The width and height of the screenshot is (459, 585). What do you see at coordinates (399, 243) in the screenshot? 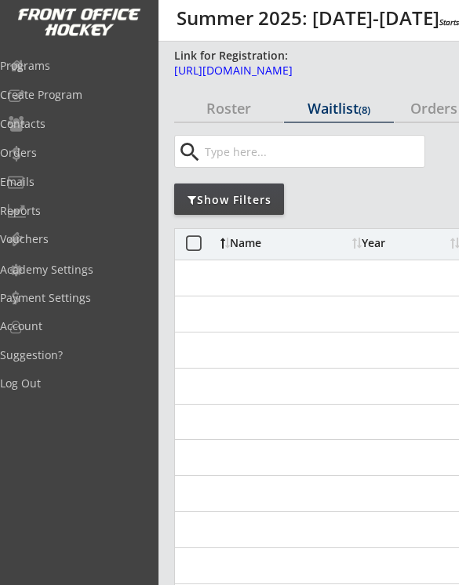
I see `div: Year` at bounding box center [399, 243].